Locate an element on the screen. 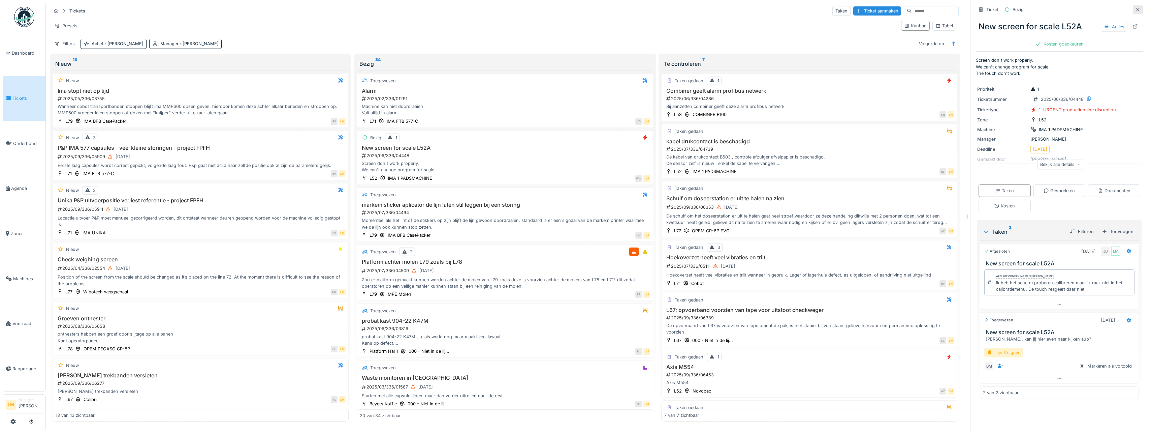 Image resolution: width=1151 pixels, height=433 pixels. h3: Combiner geeft alarm profibus netwerk is located at coordinates (809, 91).